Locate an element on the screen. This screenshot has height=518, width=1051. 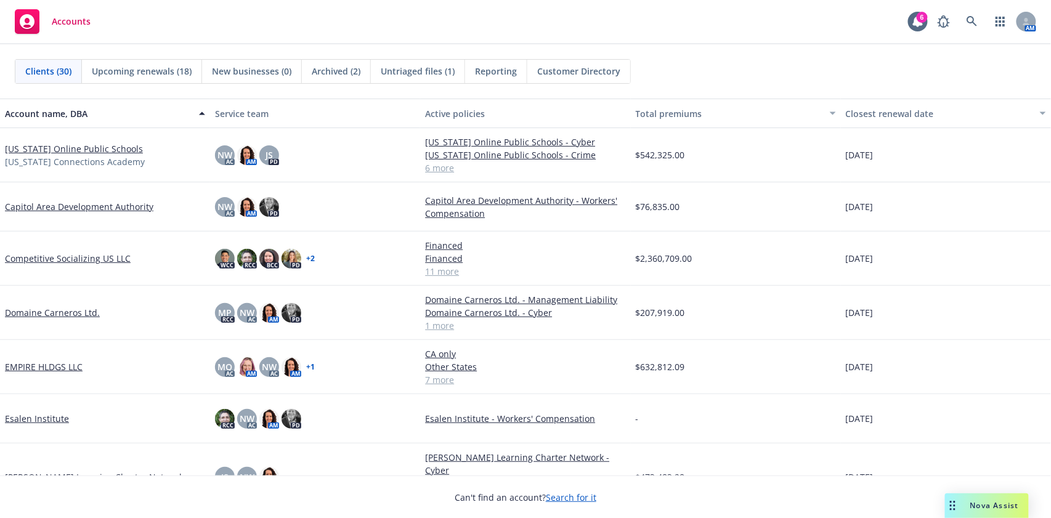
a: Report a Bug is located at coordinates (944, 22).